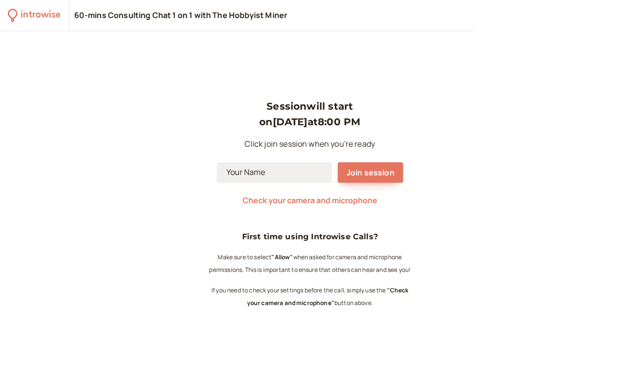  Describe the element at coordinates (310, 201) in the screenshot. I see `span: Check your camera and microphone` at that location.